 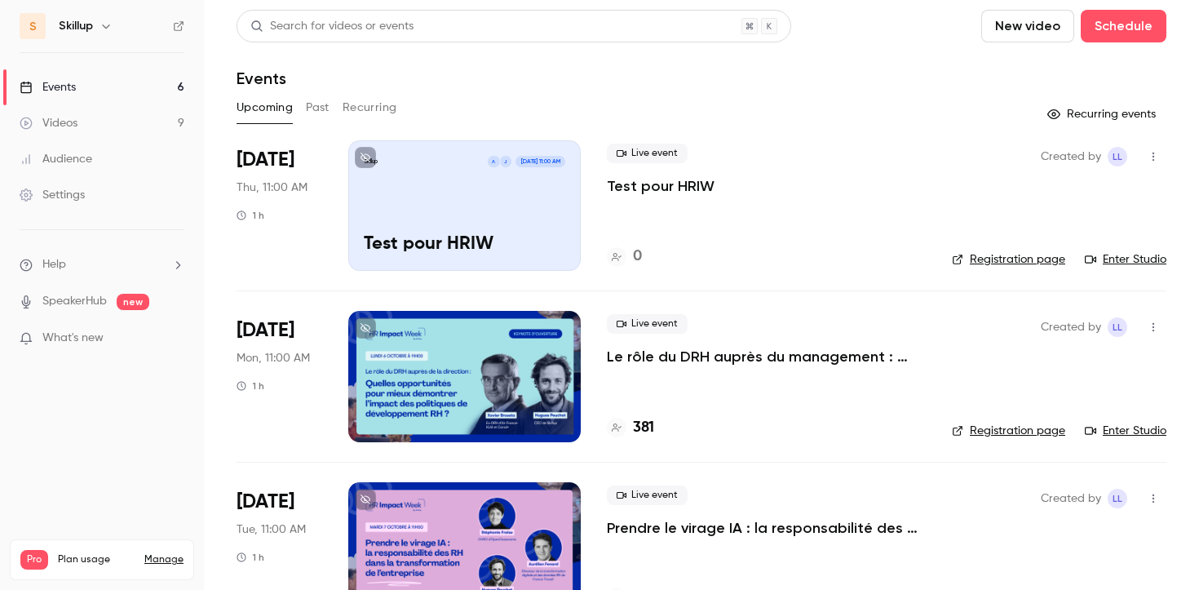 What do you see at coordinates (55, 159) in the screenshot?
I see `div: Audience` at bounding box center [55, 159].